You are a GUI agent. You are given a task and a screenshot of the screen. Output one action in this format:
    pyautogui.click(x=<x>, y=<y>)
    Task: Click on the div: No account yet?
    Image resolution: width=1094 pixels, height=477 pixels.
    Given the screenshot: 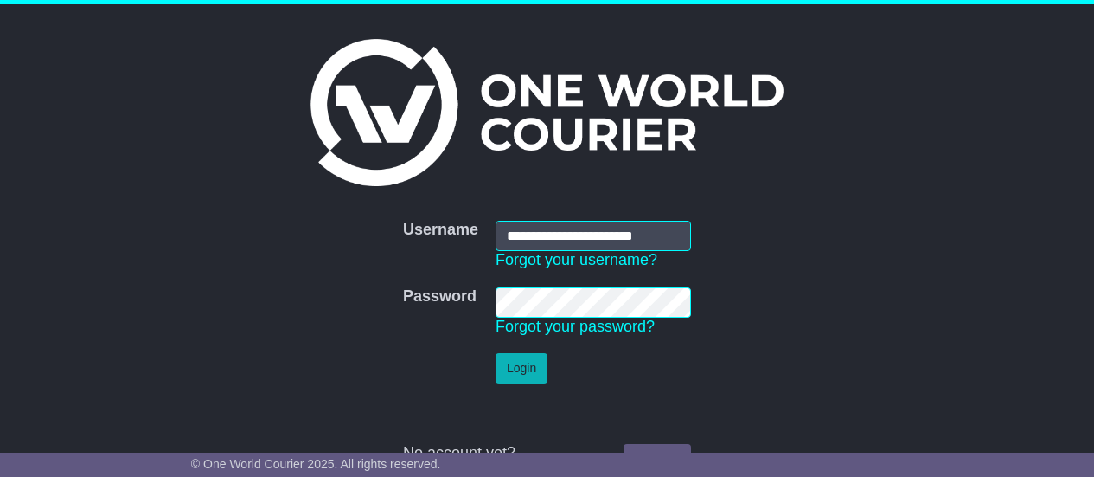 What is the action you would take?
    pyautogui.click(x=547, y=453)
    